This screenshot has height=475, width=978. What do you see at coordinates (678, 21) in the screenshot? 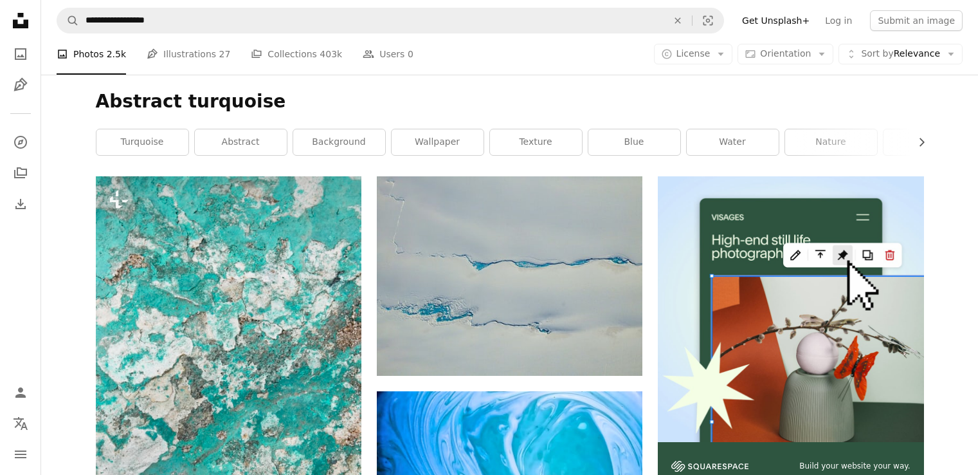
I see `button: Clear` at bounding box center [678, 21].